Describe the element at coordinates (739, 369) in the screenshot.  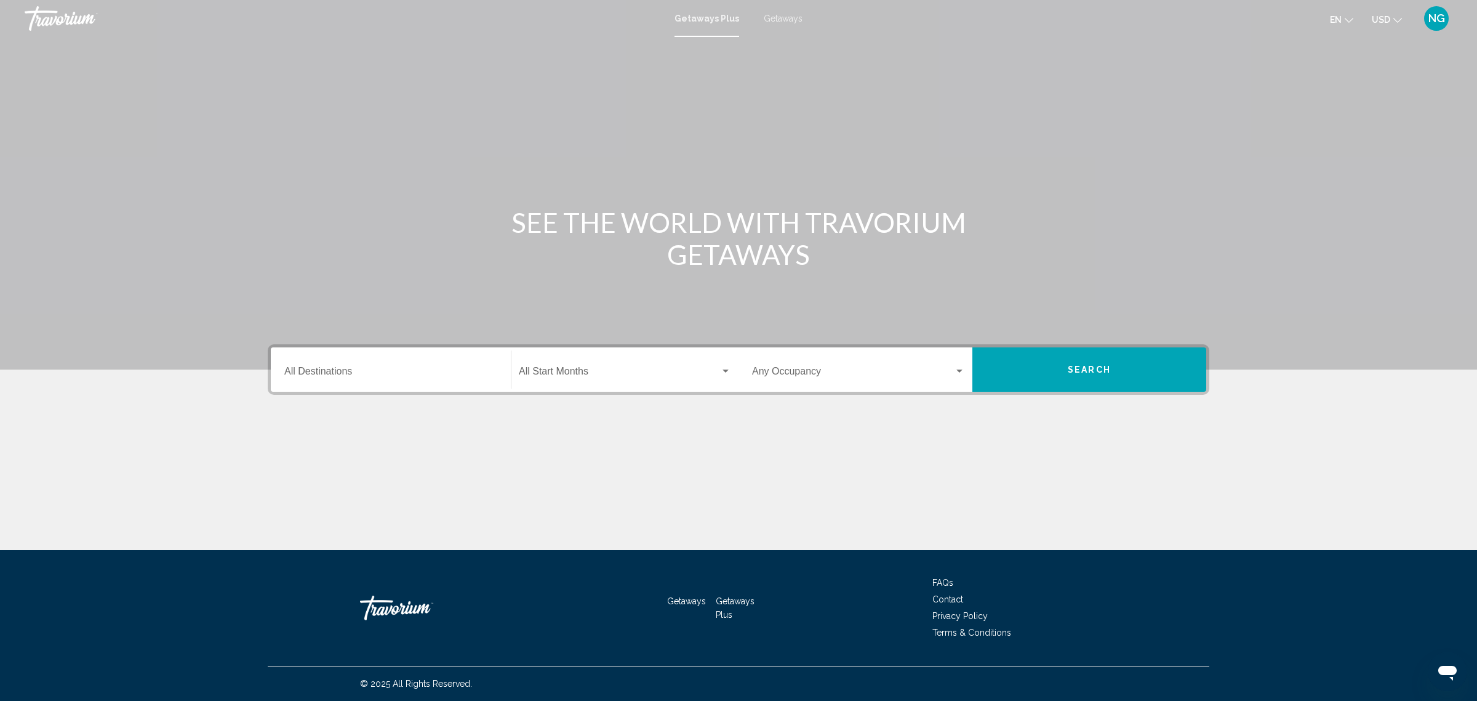
I see `div: Search widget` at that location.